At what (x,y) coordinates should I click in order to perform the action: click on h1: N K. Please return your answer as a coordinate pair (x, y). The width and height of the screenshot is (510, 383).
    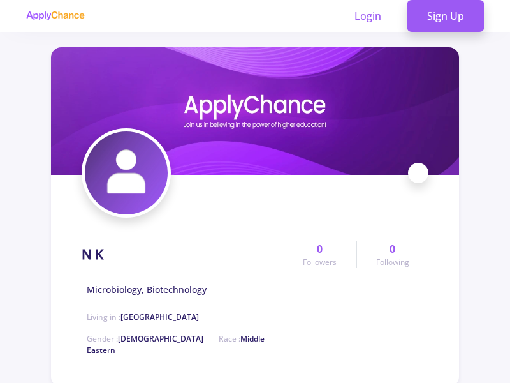
    Looking at the image, I should click on (92, 254).